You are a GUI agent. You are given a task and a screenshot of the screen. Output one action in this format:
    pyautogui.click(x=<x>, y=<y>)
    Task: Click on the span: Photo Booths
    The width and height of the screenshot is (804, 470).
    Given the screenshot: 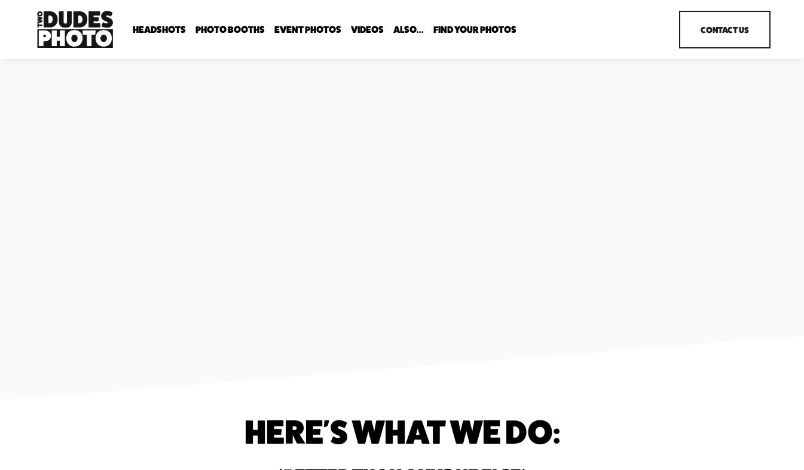 What is the action you would take?
    pyautogui.click(x=230, y=30)
    